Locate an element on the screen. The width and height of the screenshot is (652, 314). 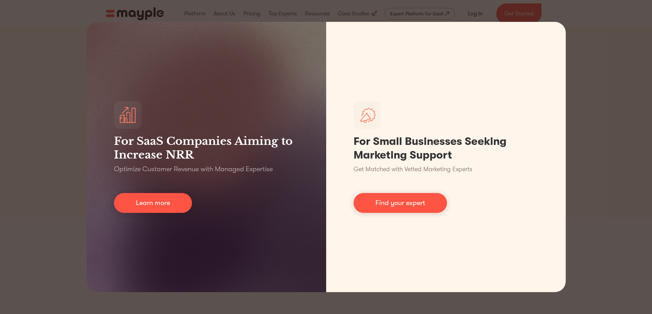
h1: For Small Businesses Seeking Marketing Support is located at coordinates (446, 149).